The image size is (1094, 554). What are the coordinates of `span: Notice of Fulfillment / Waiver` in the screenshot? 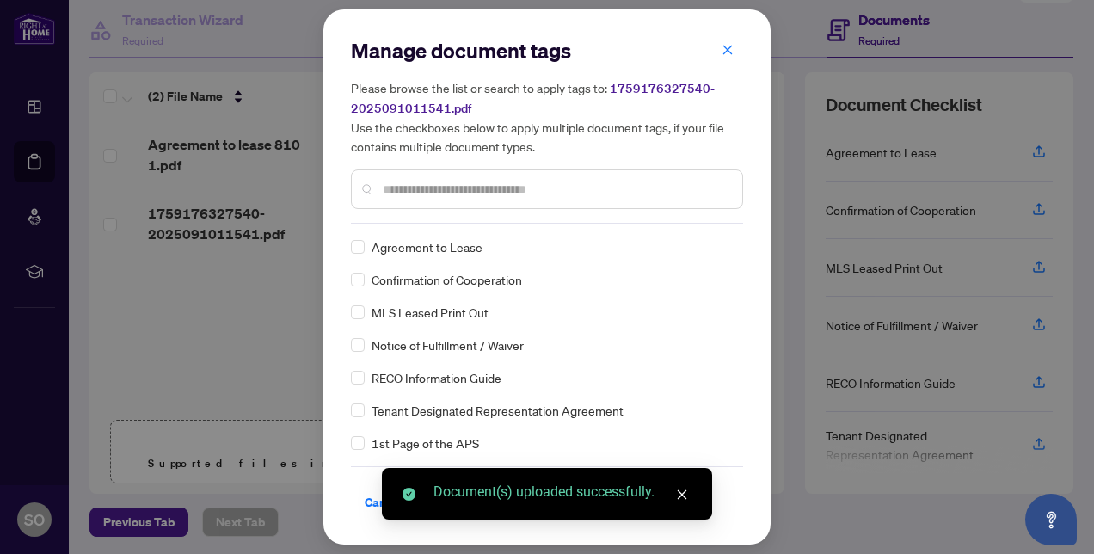 It's located at (447, 345).